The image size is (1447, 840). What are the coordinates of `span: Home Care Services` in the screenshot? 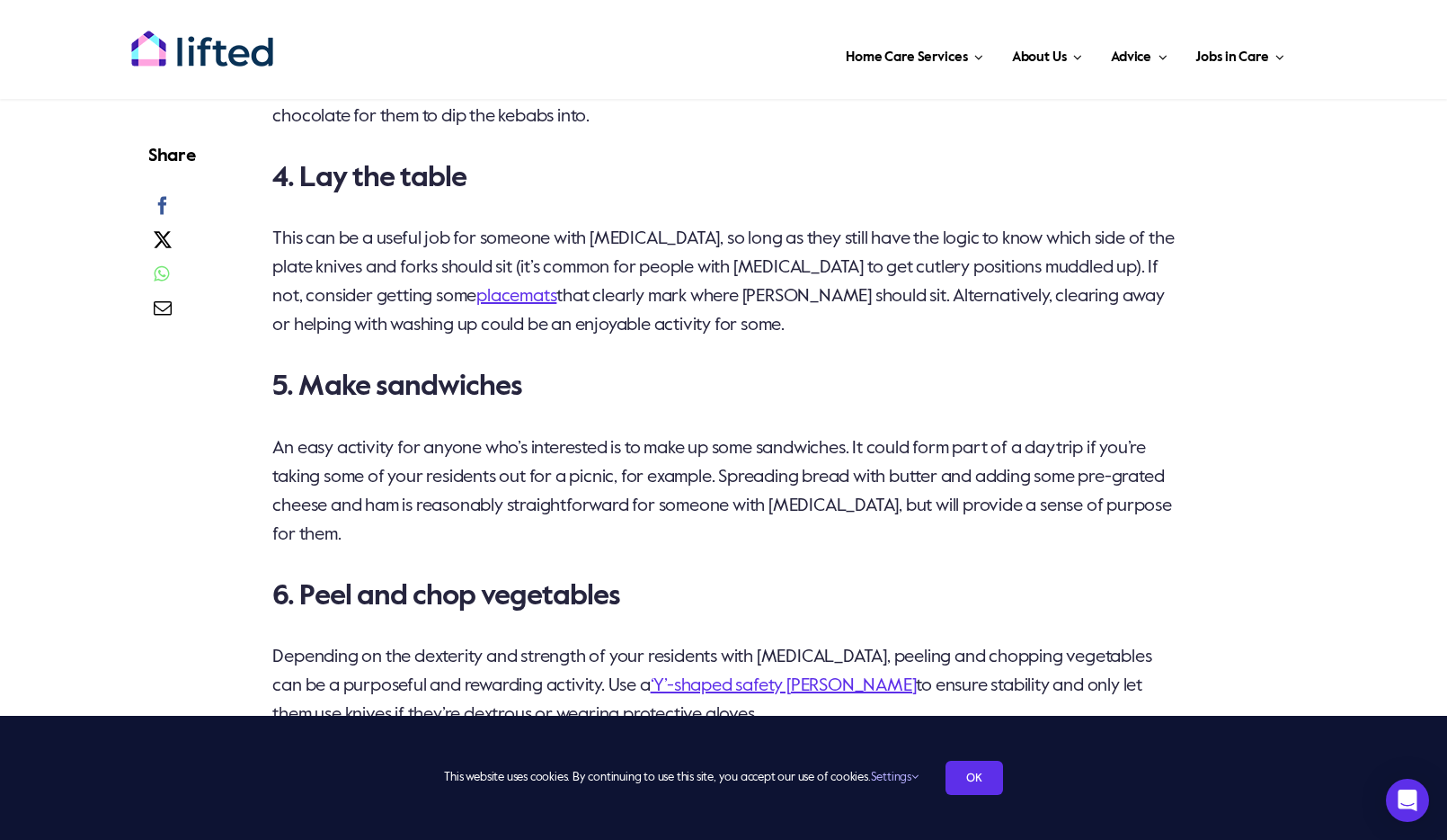 It's located at (906, 58).